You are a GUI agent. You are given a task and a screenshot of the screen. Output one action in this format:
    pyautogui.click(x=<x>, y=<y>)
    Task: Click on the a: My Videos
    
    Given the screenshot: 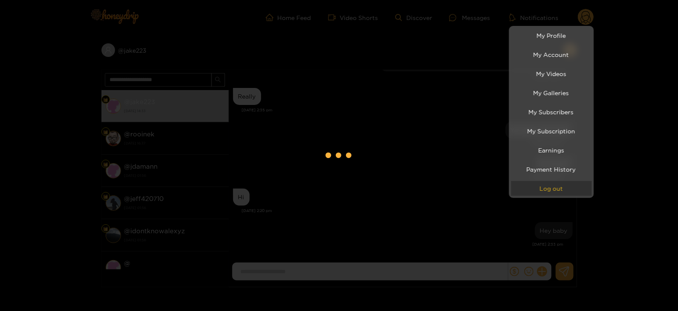 What is the action you would take?
    pyautogui.click(x=551, y=73)
    